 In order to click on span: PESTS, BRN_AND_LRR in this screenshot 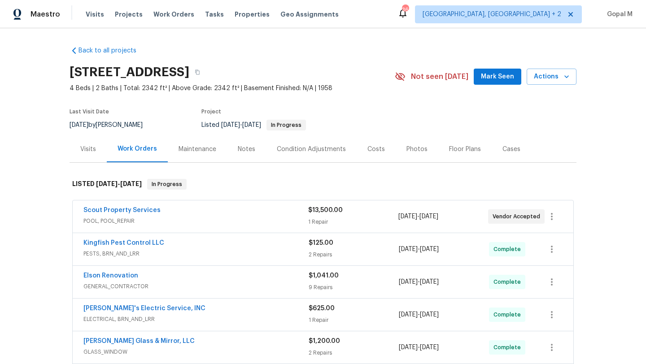, I will do `click(196, 254)`.